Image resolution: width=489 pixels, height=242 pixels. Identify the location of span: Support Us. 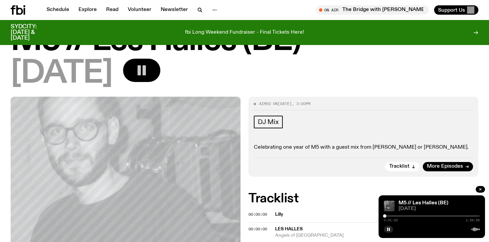
(451, 10).